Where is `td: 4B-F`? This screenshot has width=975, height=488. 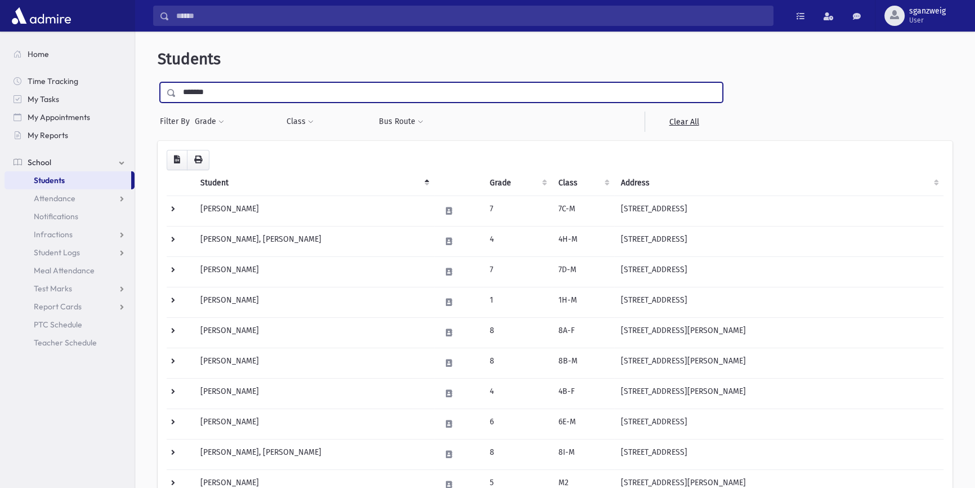
td: 4B-F is located at coordinates (583, 393).